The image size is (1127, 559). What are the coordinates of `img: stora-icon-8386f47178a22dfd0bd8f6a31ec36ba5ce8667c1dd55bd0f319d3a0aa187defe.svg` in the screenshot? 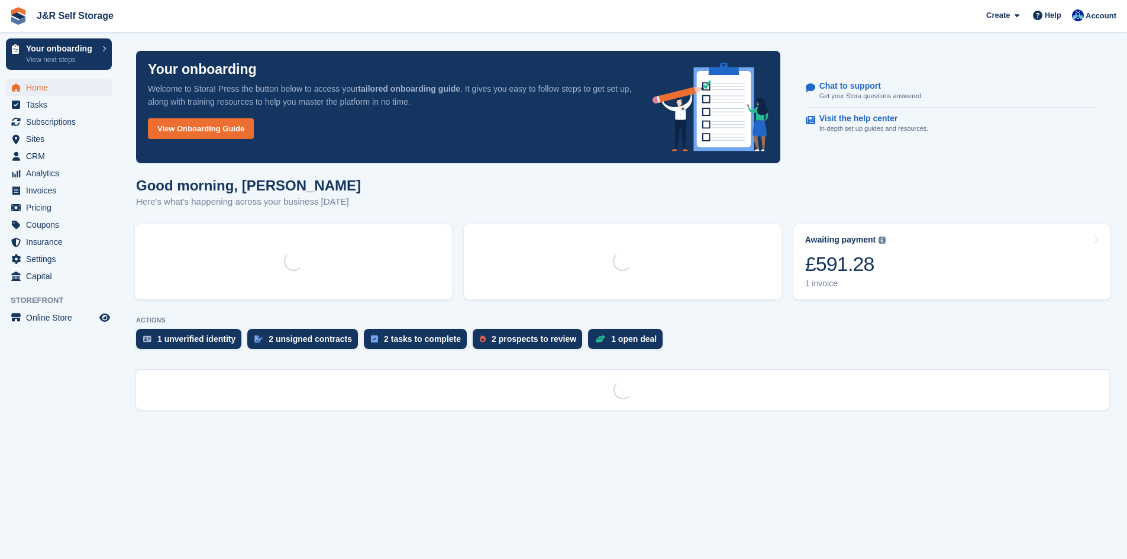 It's located at (18, 16).